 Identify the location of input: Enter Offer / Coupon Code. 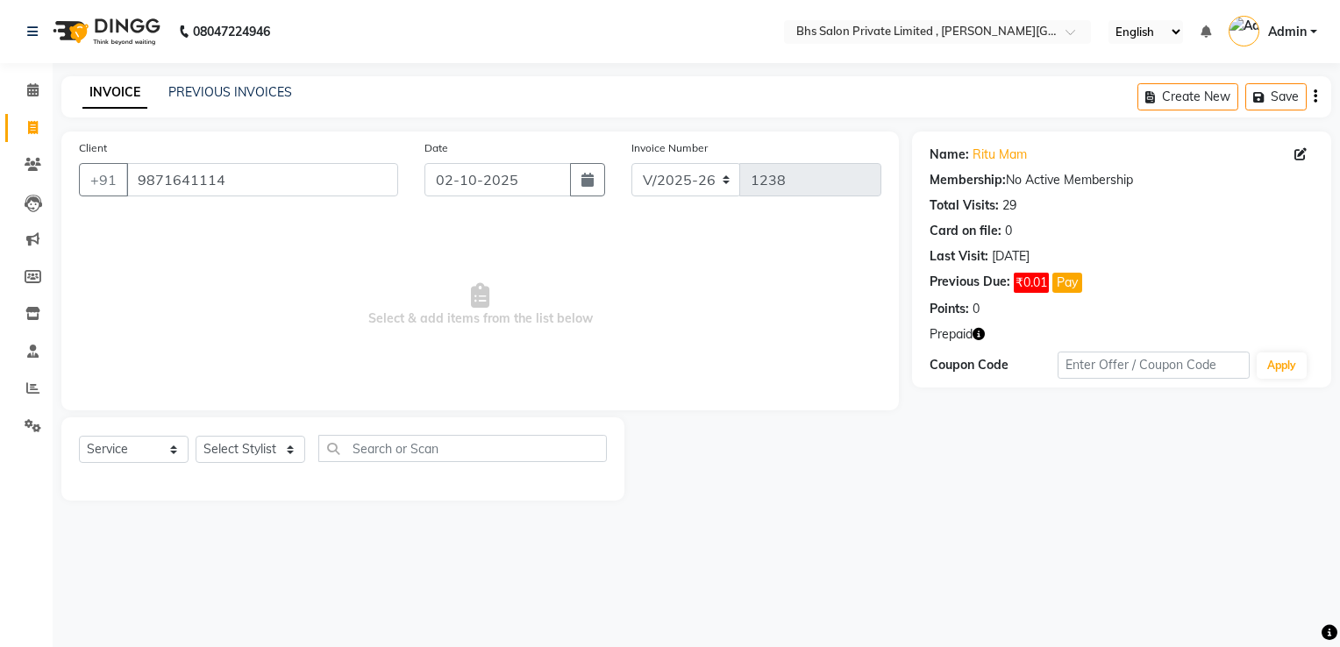
(1153, 365).